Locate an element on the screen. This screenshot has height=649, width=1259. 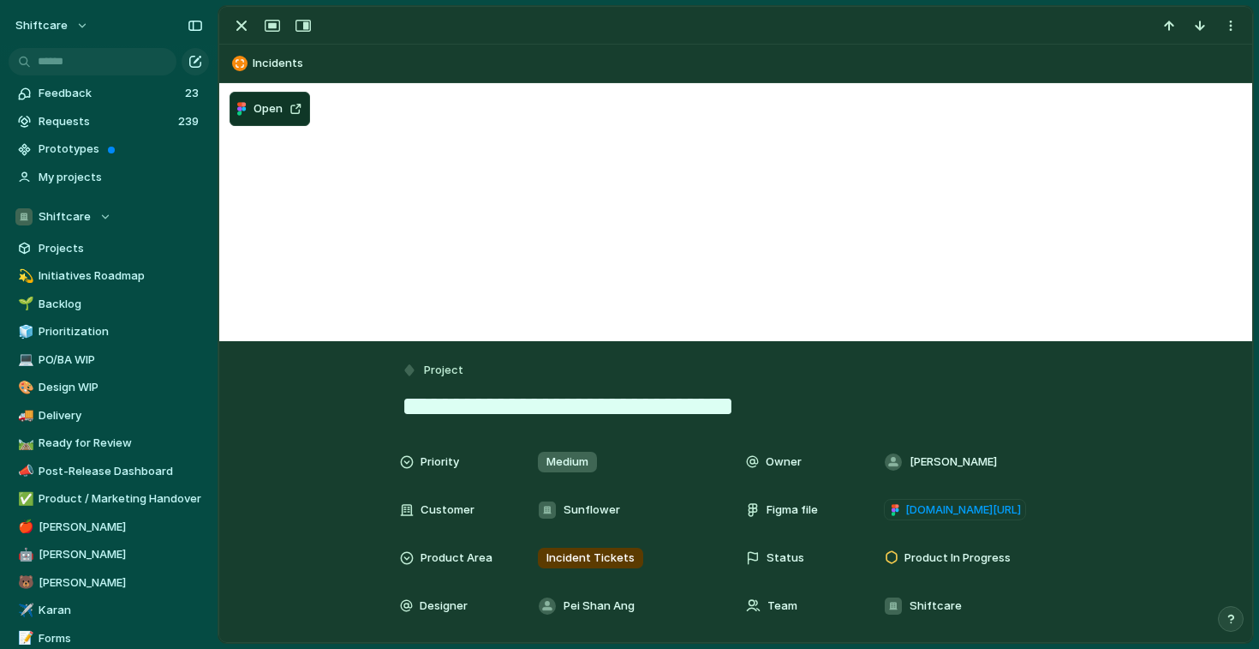
button: Incidents is located at coordinates (736, 63).